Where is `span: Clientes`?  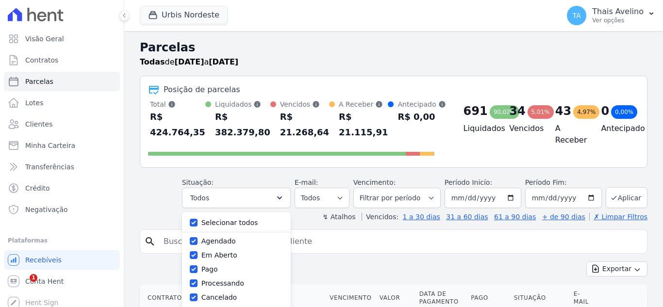
span: Clientes is located at coordinates (39, 124).